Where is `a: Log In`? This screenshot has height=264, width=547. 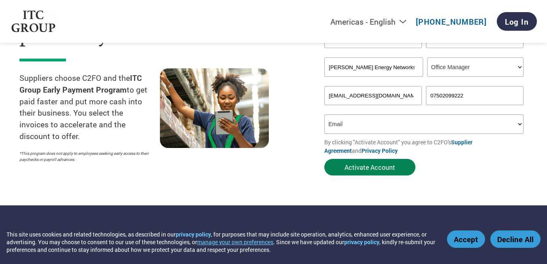
a: Log In is located at coordinates (516, 21).